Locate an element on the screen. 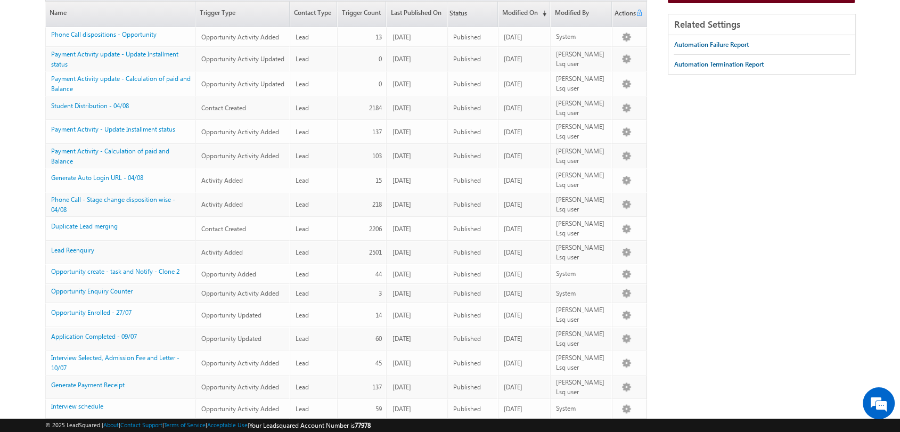  div: Automation Failure Report is located at coordinates (711, 45).